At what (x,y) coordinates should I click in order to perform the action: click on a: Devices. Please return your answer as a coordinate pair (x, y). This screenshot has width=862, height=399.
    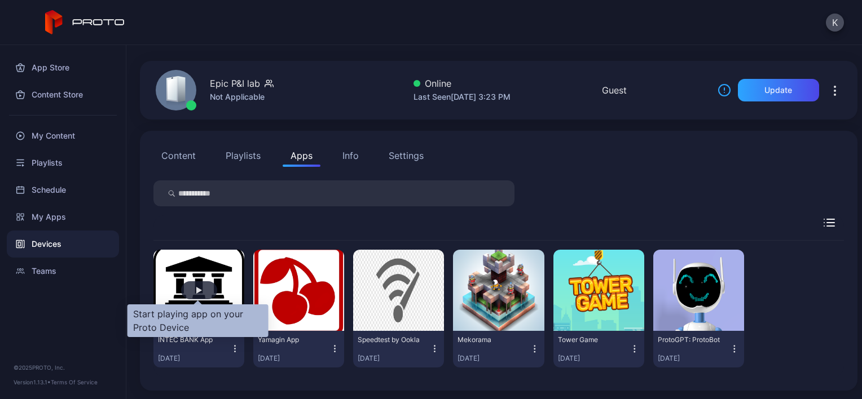
    Looking at the image, I should click on (63, 244).